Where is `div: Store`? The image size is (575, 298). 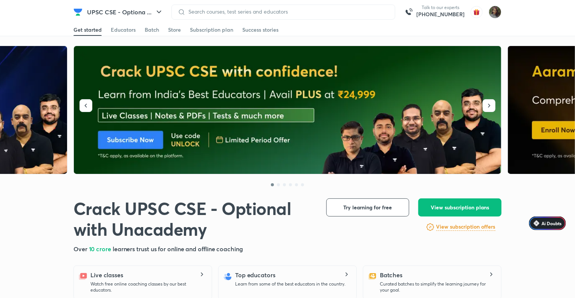 div: Store is located at coordinates (174, 30).